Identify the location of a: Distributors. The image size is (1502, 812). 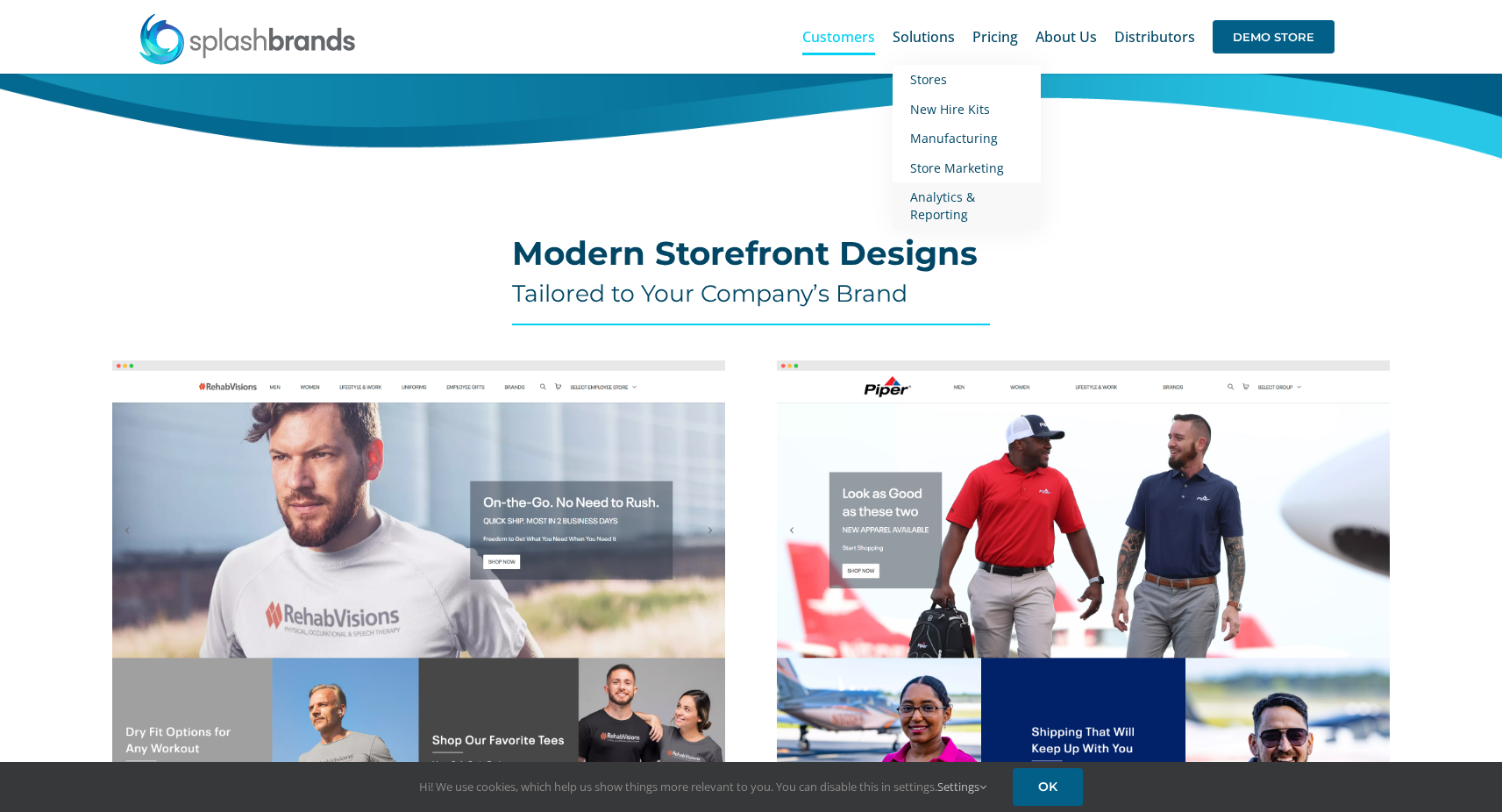
(1155, 37).